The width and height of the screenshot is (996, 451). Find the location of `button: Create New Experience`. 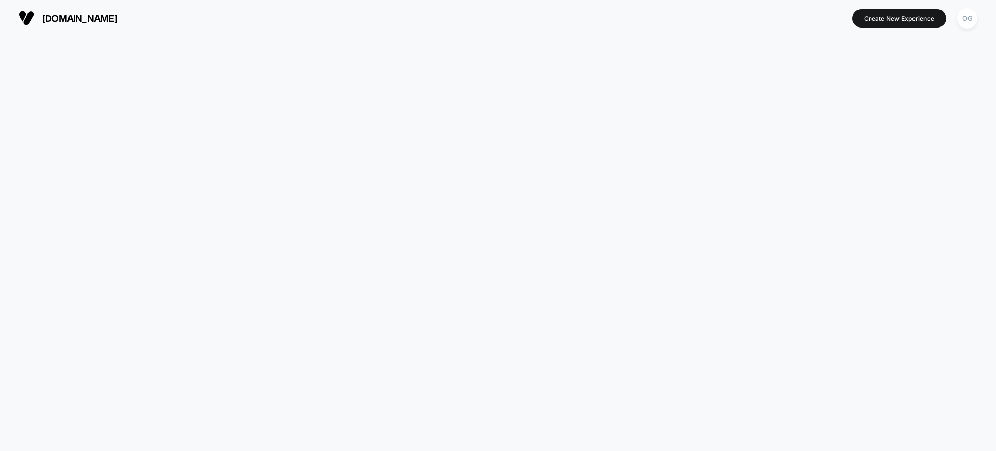

button: Create New Experience is located at coordinates (899, 18).